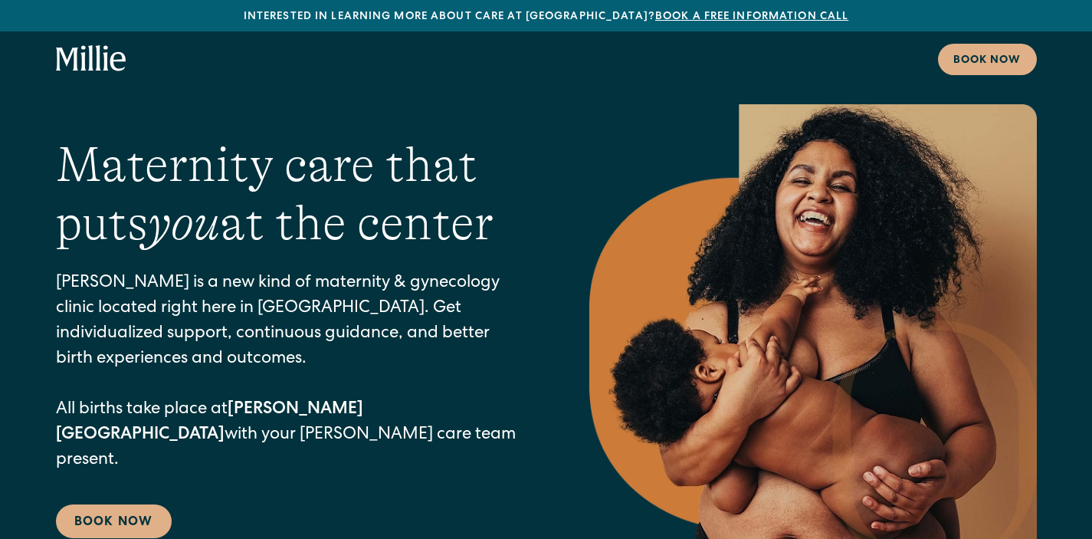 The width and height of the screenshot is (1092, 539). Describe the element at coordinates (752, 17) in the screenshot. I see `a: Book a free information call` at that location.